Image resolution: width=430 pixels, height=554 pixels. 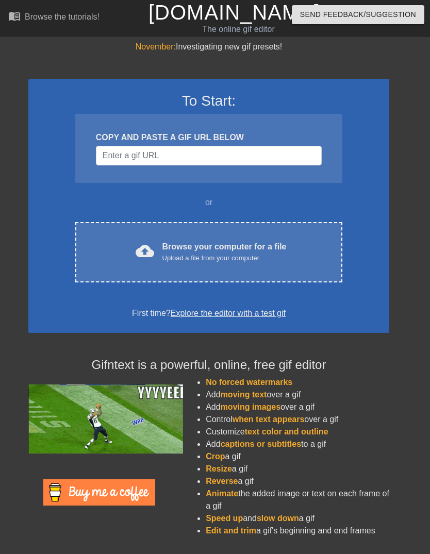 I want to click on h3: To Start:, so click(x=209, y=101).